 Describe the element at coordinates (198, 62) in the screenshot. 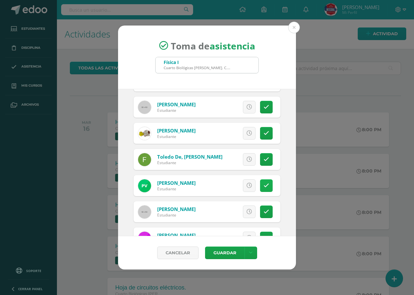

I see `div: Física I` at that location.